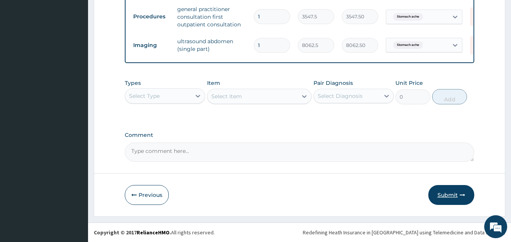  Describe the element at coordinates (299, 232) in the screenshot. I see `footer: All rights reserved.` at that location.